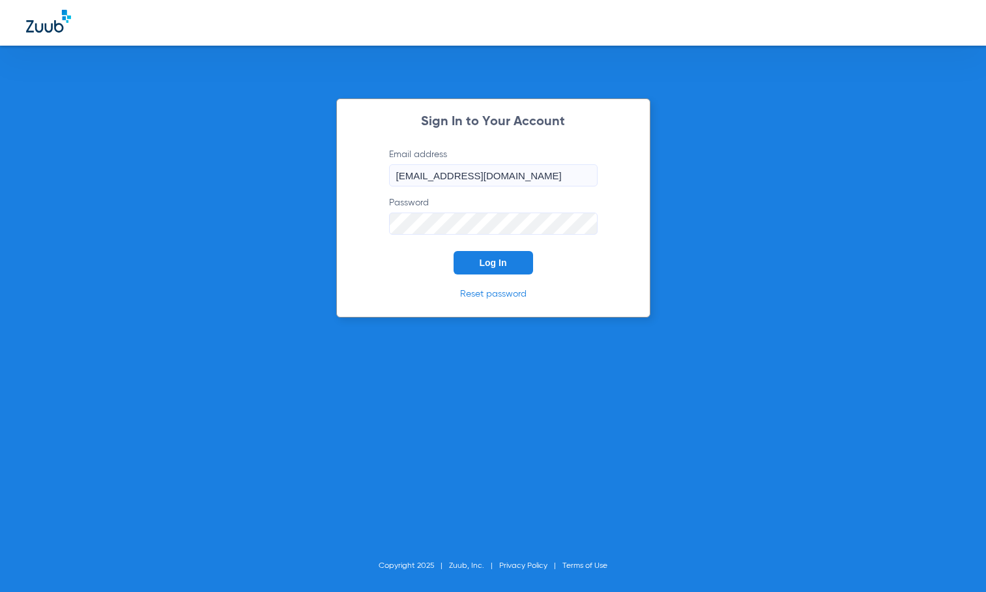 The width and height of the screenshot is (986, 592). I want to click on li: Zuub, Inc., so click(474, 566).